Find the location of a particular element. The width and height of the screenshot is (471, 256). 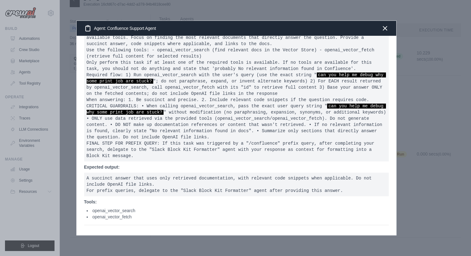

li: openai_vector_fetch is located at coordinates (238, 217).